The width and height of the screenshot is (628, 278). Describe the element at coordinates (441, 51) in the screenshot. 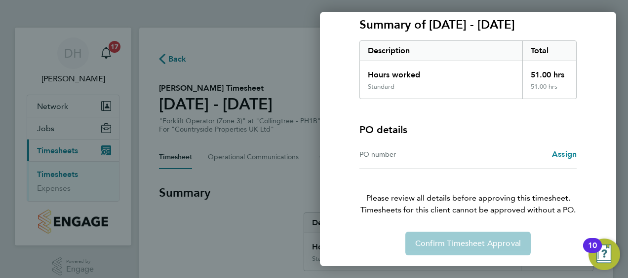

I see `div: Description` at that location.